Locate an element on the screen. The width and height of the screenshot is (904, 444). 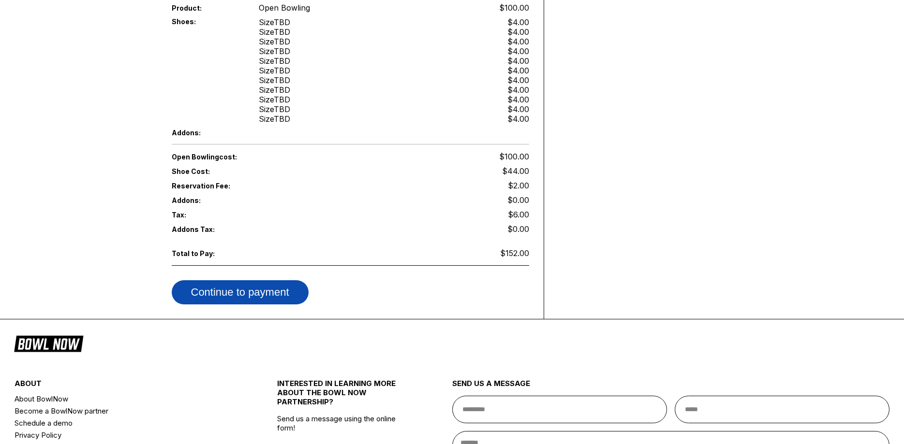
button: Continue to payment is located at coordinates (240, 292).